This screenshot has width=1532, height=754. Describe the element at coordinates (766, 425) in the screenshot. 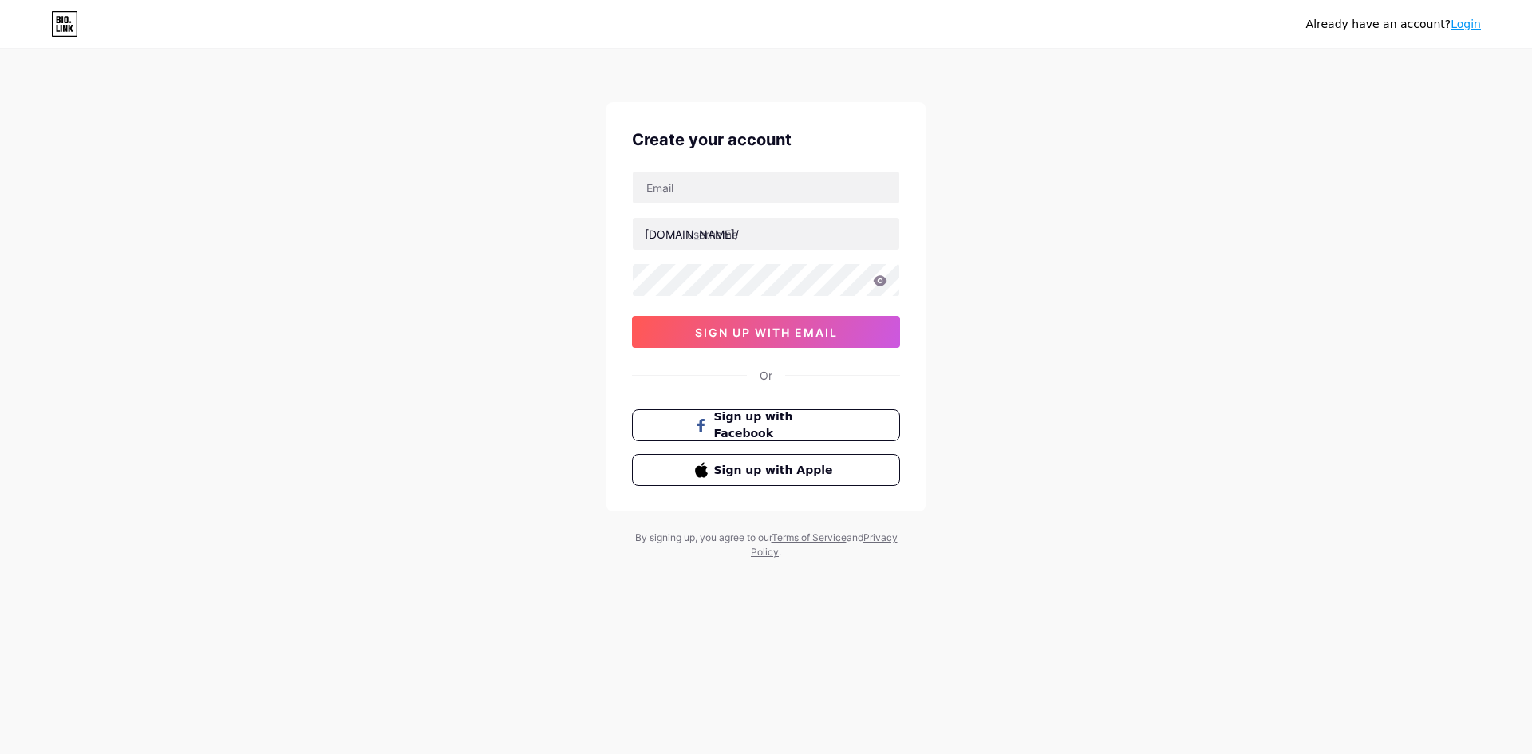

I see `button: Sign up with Facebook` at that location.